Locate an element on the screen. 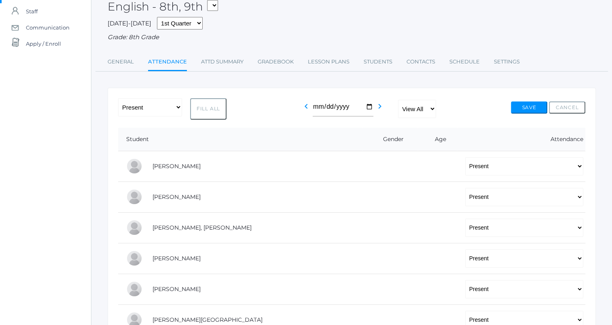  a: General is located at coordinates (121, 62).